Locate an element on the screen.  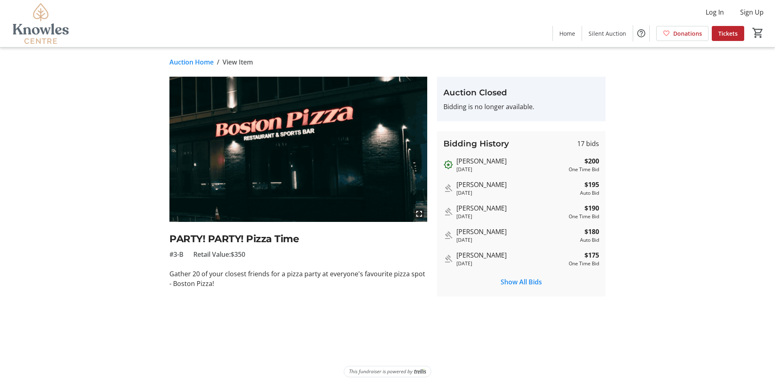
a: Home is located at coordinates (567, 33).